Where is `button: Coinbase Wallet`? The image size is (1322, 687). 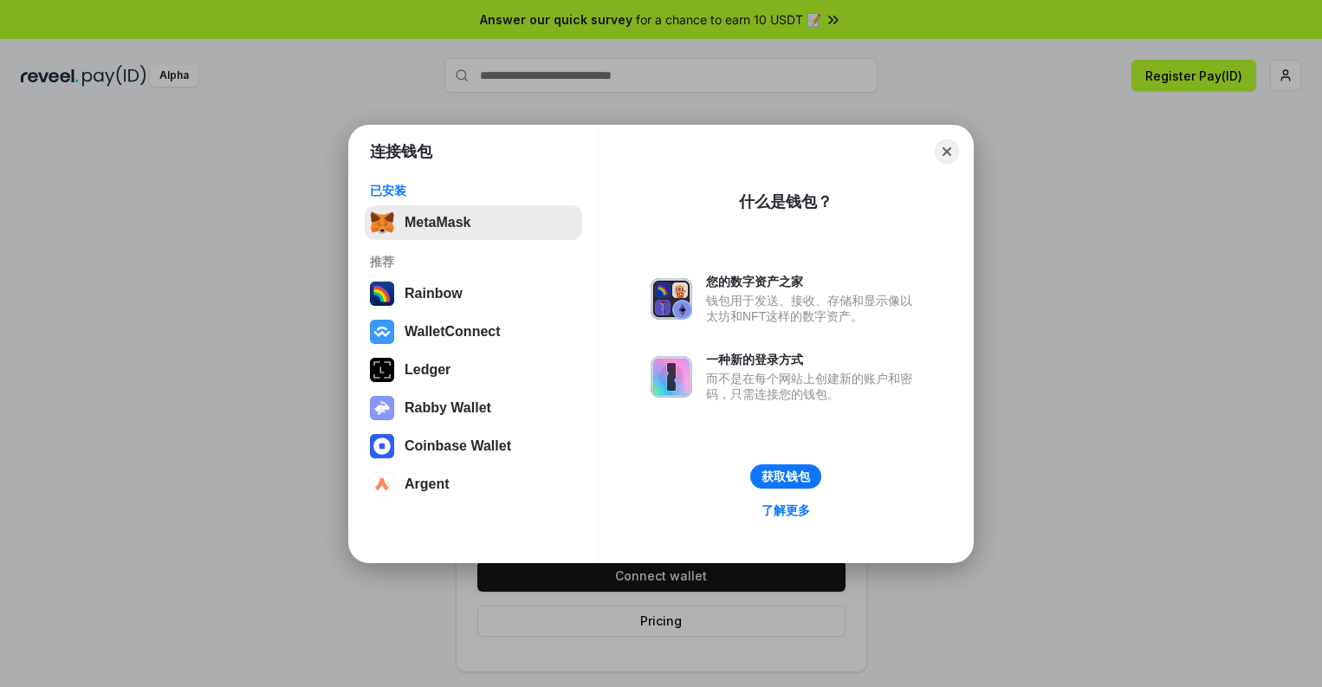 button: Coinbase Wallet is located at coordinates (473, 446).